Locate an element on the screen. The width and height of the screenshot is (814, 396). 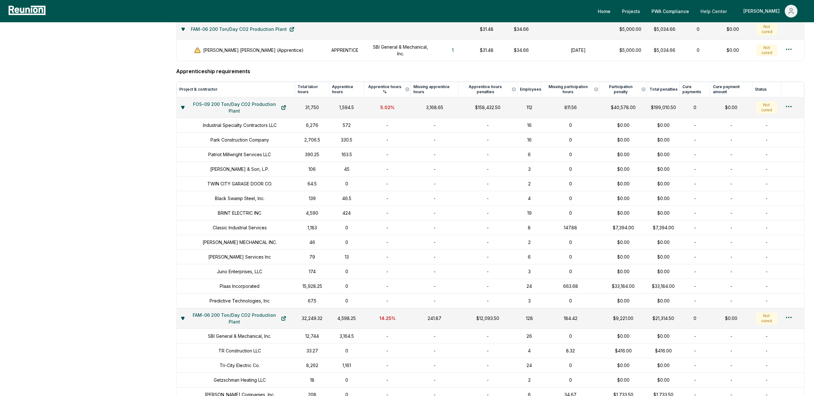
div: $21,314.50 is located at coordinates (663, 318).